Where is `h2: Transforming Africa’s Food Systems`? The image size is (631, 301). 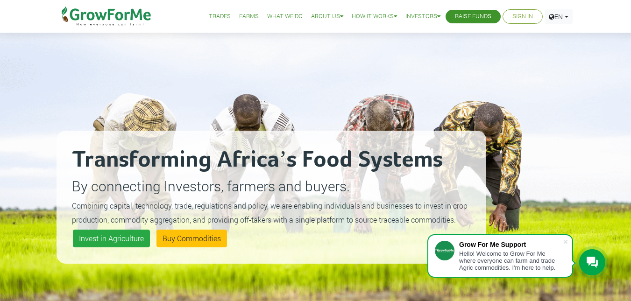 h2: Transforming Africa’s Food Systems is located at coordinates (271, 160).